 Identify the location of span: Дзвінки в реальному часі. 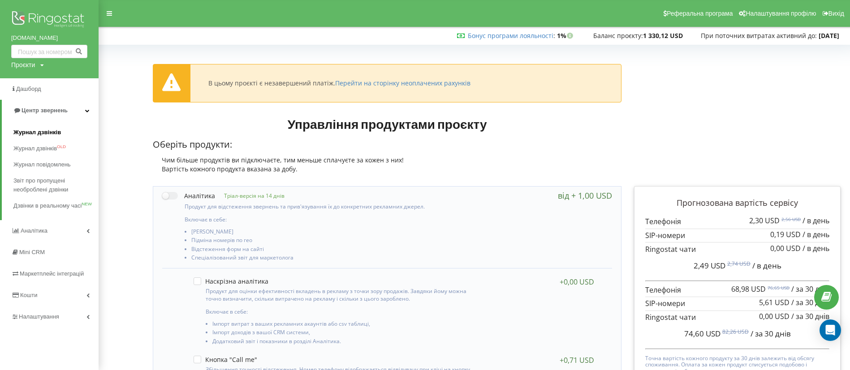
(47, 206).